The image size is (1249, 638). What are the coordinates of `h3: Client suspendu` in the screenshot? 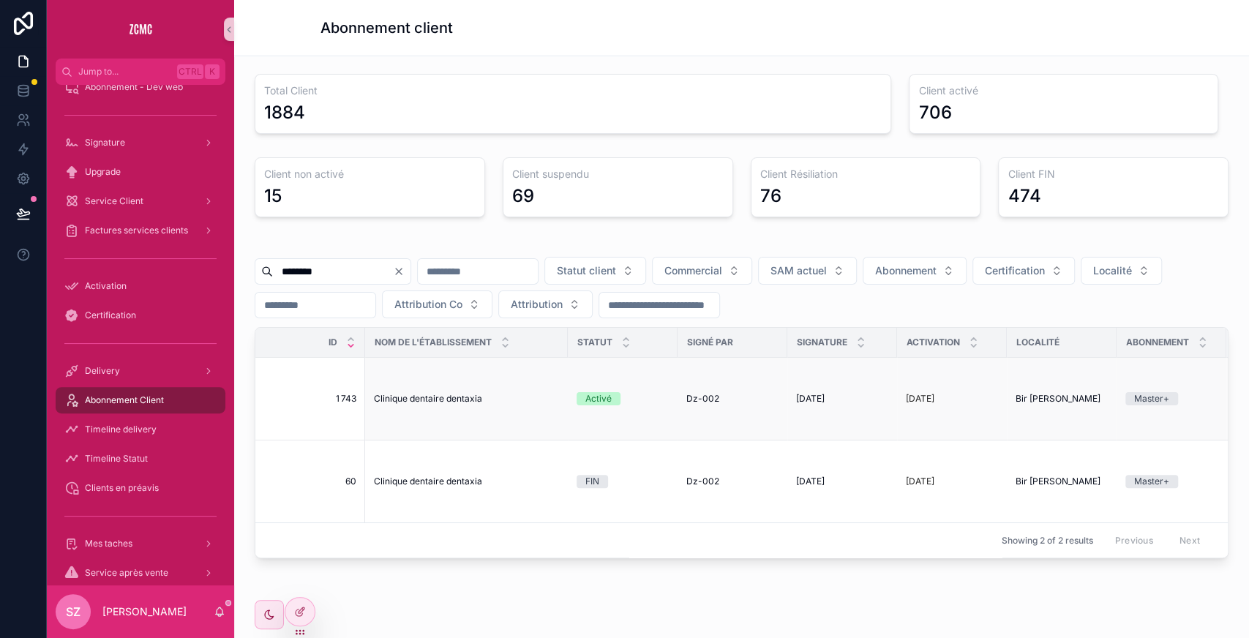 It's located at (618, 174).